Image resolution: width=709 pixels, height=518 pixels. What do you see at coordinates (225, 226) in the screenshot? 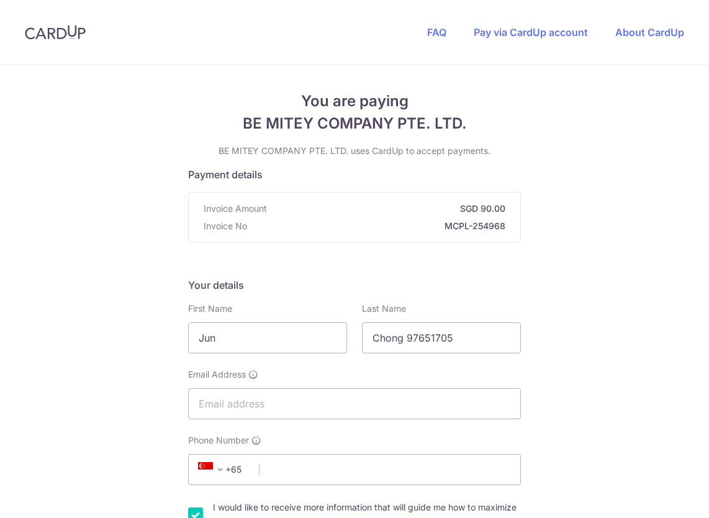
I see `span: Invoice No` at bounding box center [225, 226].